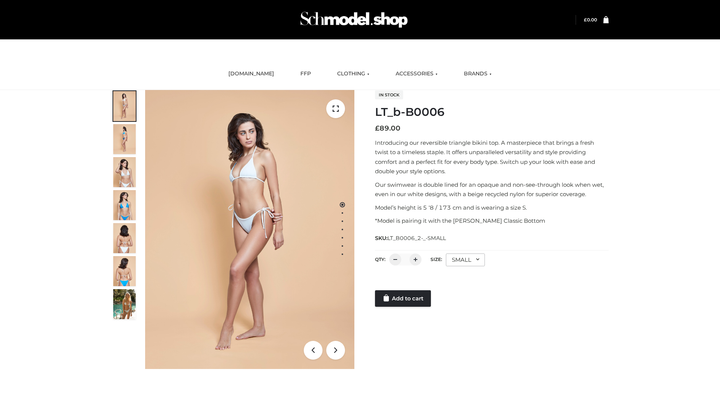  What do you see at coordinates (354, 20) in the screenshot?
I see `a: Schmodel Admin 964` at bounding box center [354, 20].